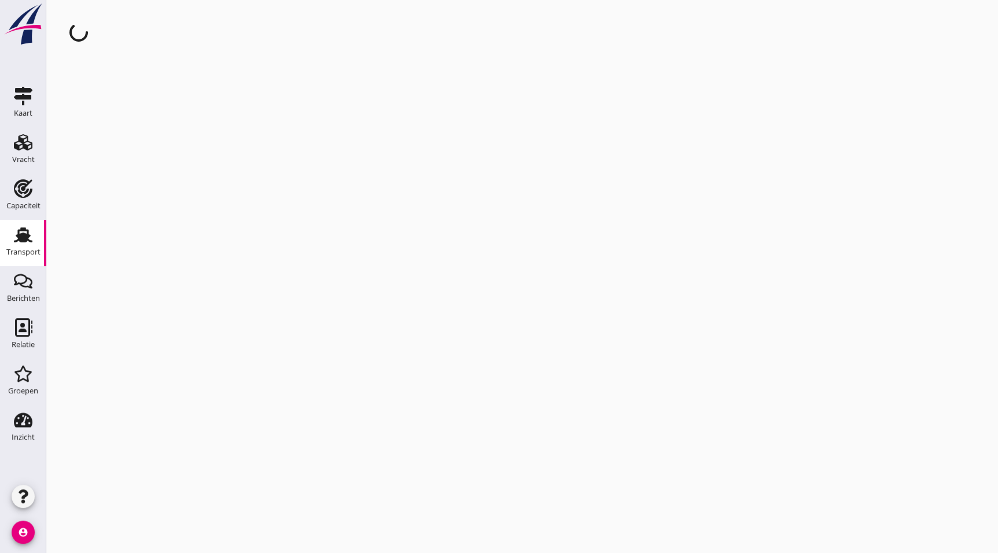 The width and height of the screenshot is (998, 553). What do you see at coordinates (23, 205) in the screenshot?
I see `div: Capaciteit` at bounding box center [23, 205].